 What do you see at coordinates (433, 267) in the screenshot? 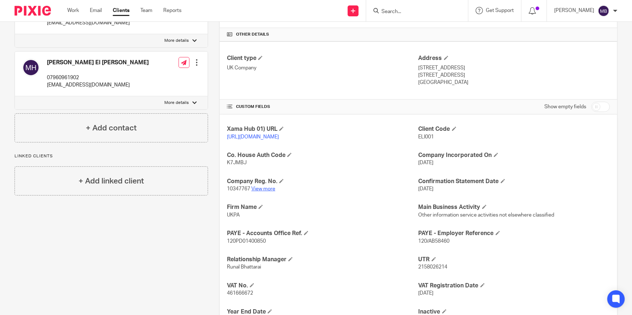
I see `span: 2158026214` at bounding box center [433, 267].